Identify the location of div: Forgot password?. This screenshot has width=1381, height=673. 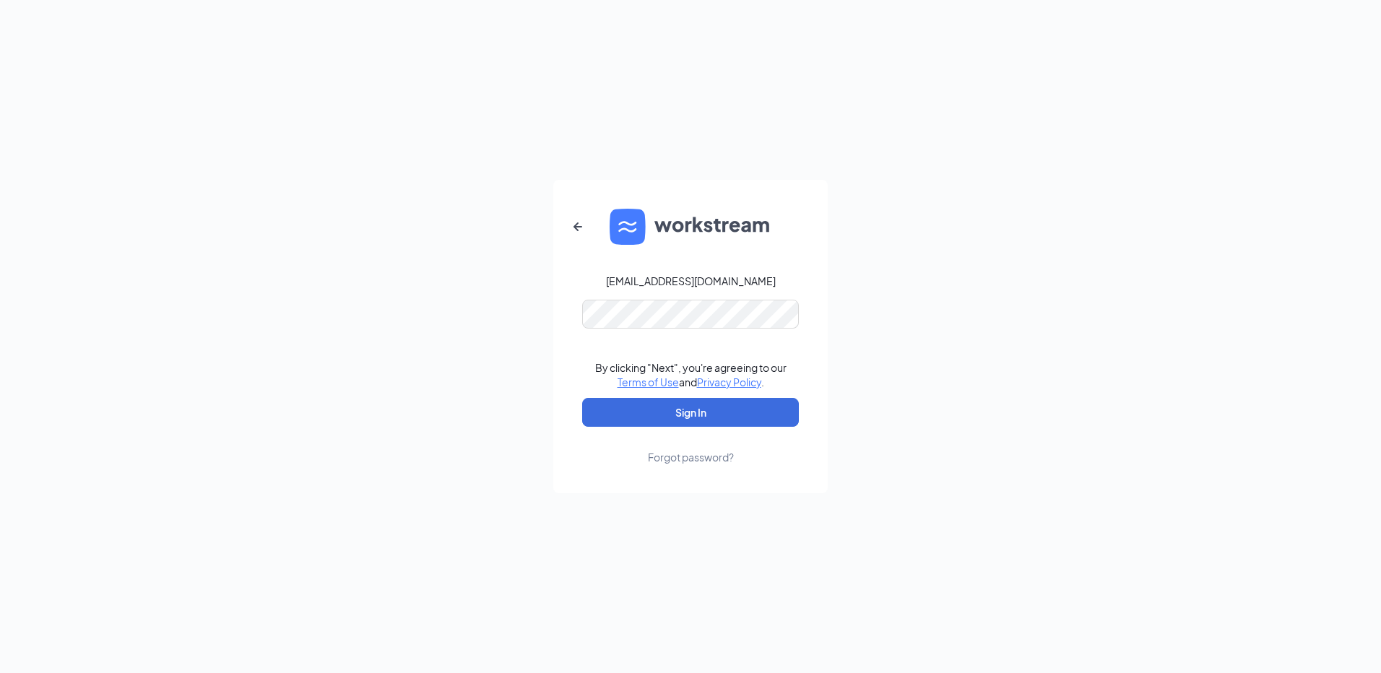
(691, 457).